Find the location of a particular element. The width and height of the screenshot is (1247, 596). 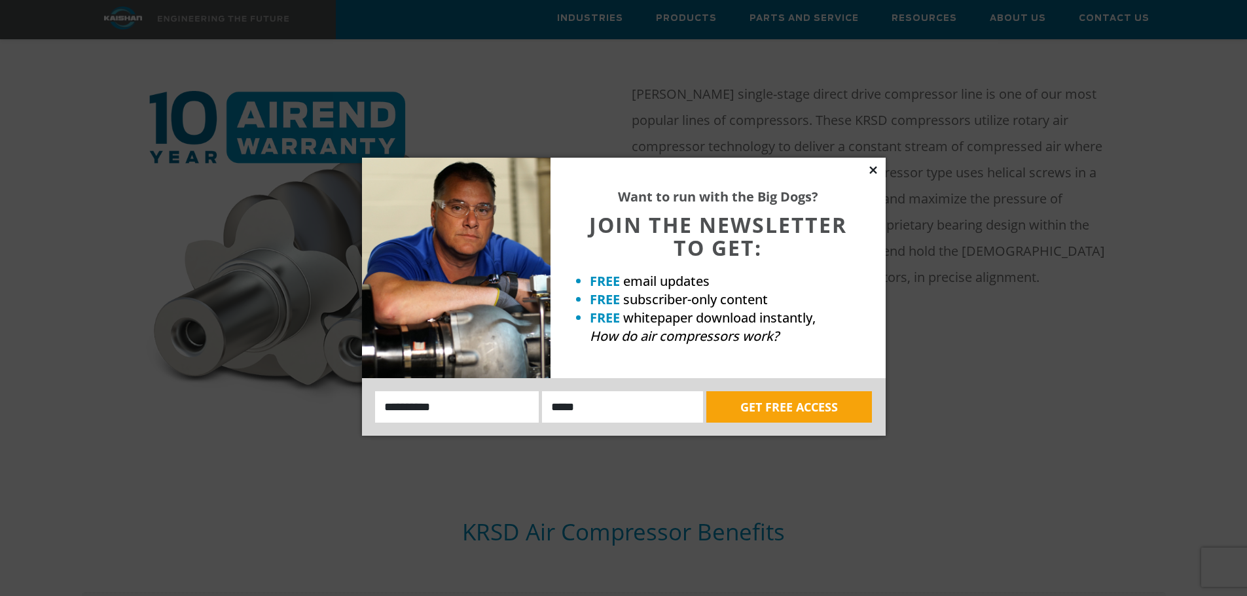

span: JOIN THE NEWSLETTER TO GET: is located at coordinates (718, 236).